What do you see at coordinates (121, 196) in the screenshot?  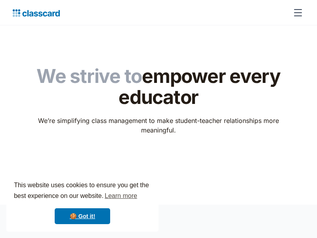 I see `a: learn more about cookies` at bounding box center [121, 196].